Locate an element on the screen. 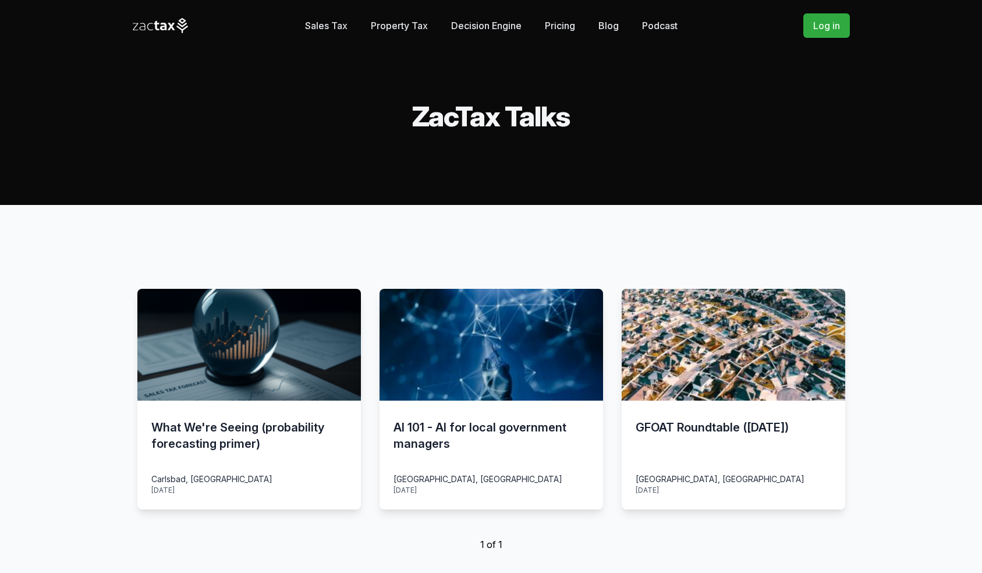  a: Podcast is located at coordinates (660, 26).